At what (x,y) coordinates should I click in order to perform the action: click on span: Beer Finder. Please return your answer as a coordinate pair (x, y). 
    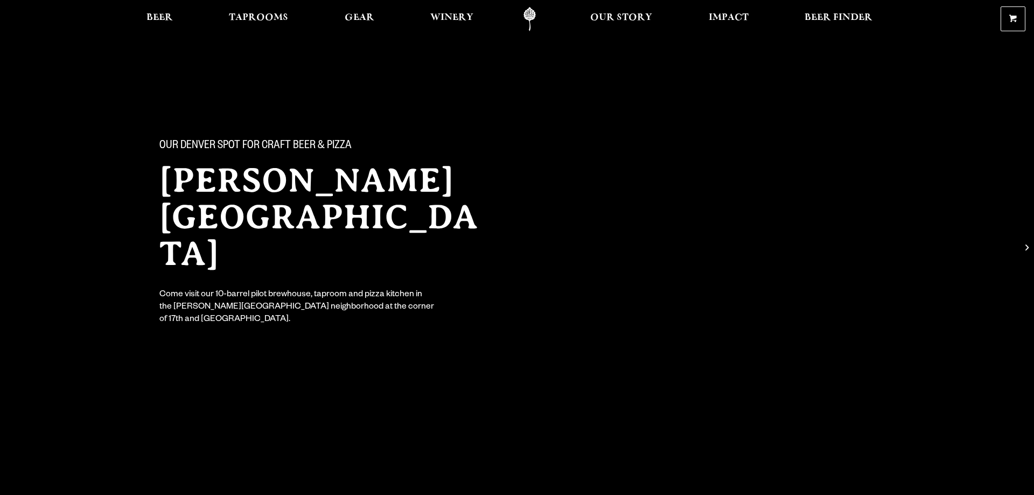
    Looking at the image, I should click on (839, 18).